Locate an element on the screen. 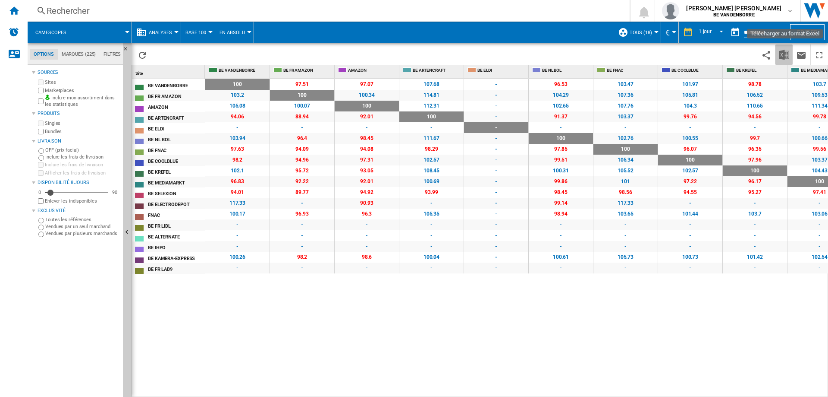 This screenshot has height=397, width=828. div: BE IHPO is located at coordinates (176, 246).